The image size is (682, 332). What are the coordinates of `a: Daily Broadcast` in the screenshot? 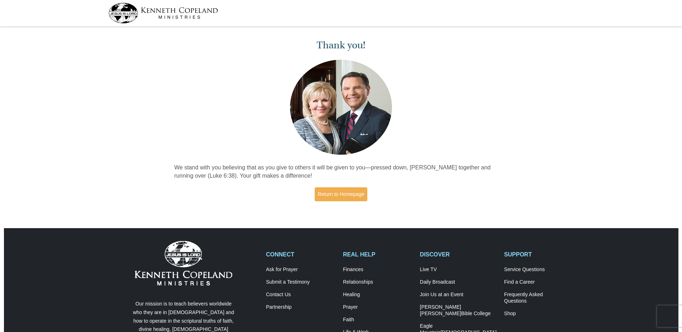 It's located at (459, 282).